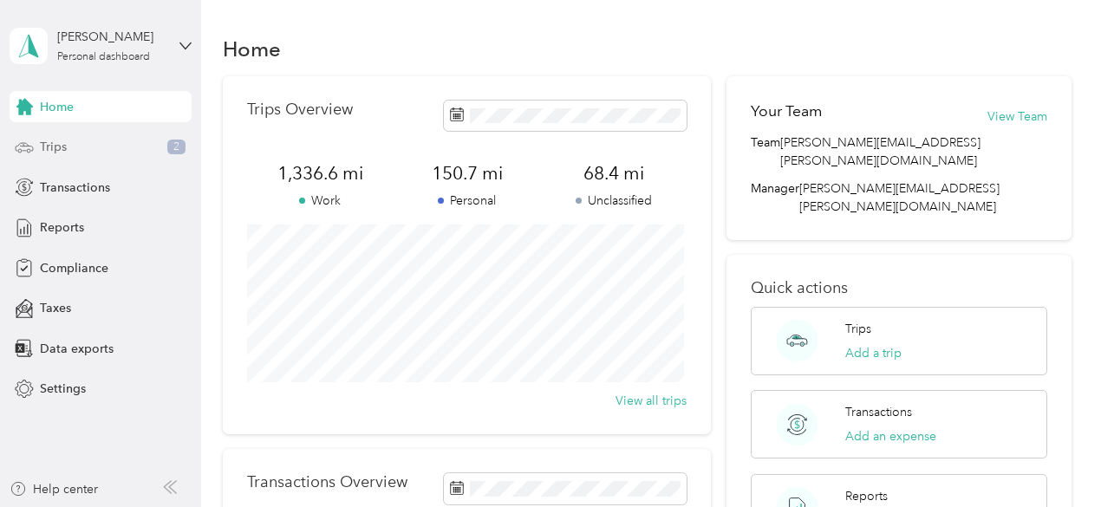 The height and width of the screenshot is (507, 1101). Describe the element at coordinates (858, 329) in the screenshot. I see `p: Trips` at that location.